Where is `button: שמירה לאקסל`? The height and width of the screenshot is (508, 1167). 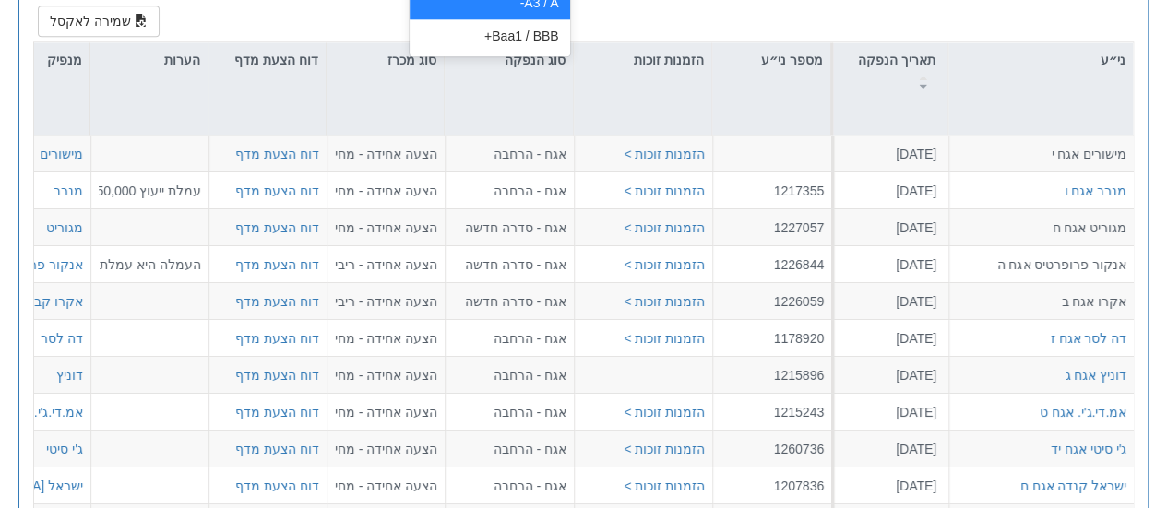
button: שמירה לאקסל is located at coordinates (99, 21).